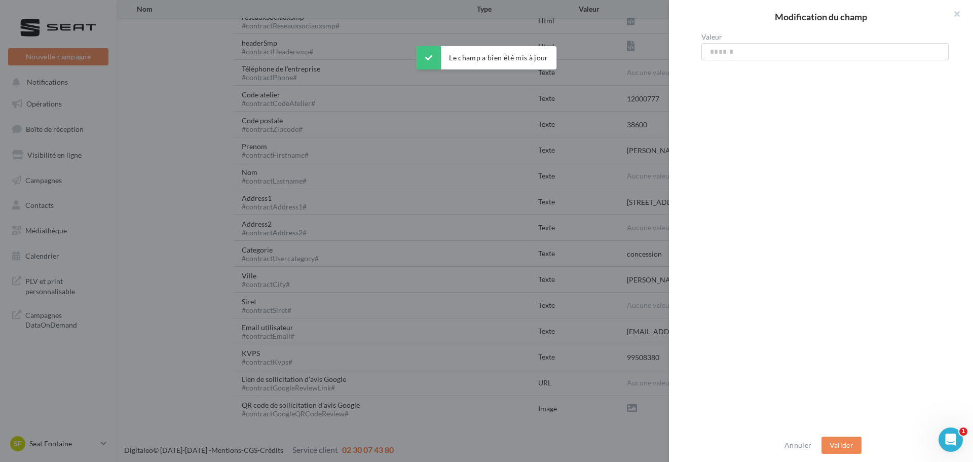 This screenshot has height=462, width=973. Describe the element at coordinates (797, 445) in the screenshot. I see `button: Annuler` at that location.